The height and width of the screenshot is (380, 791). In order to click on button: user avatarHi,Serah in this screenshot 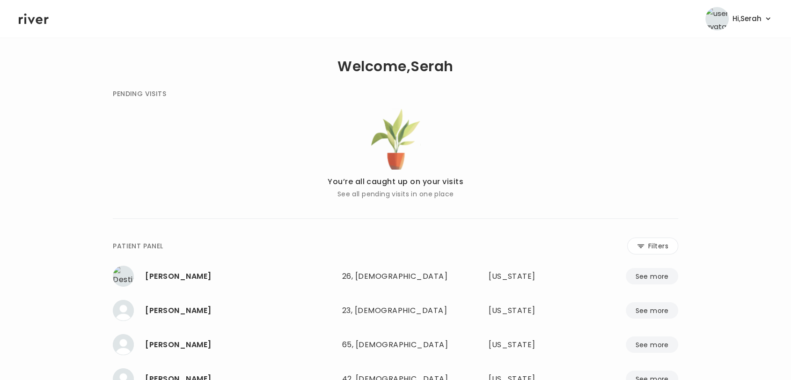, I will do `click(739, 19)`.